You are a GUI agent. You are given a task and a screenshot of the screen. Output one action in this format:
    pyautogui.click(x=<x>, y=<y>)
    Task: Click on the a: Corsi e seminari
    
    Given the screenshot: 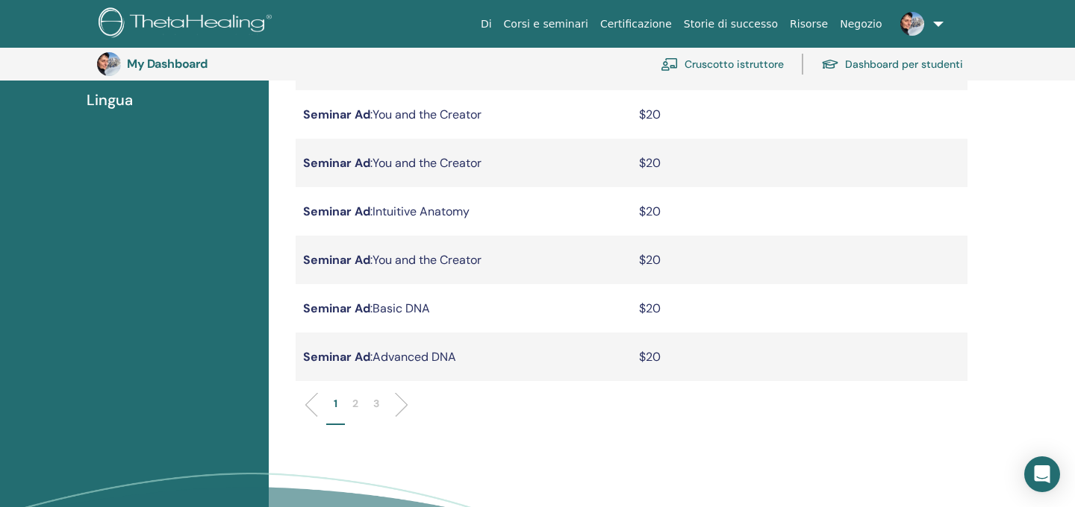 What is the action you would take?
    pyautogui.click(x=546, y=24)
    